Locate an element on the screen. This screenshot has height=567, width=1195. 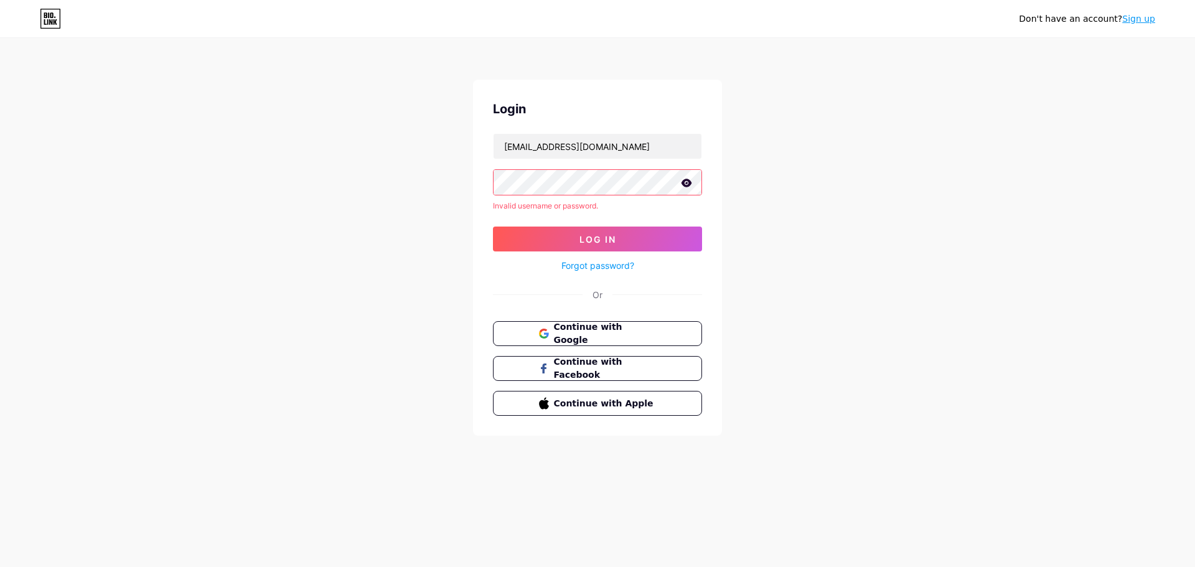
div: Login is located at coordinates (598, 109).